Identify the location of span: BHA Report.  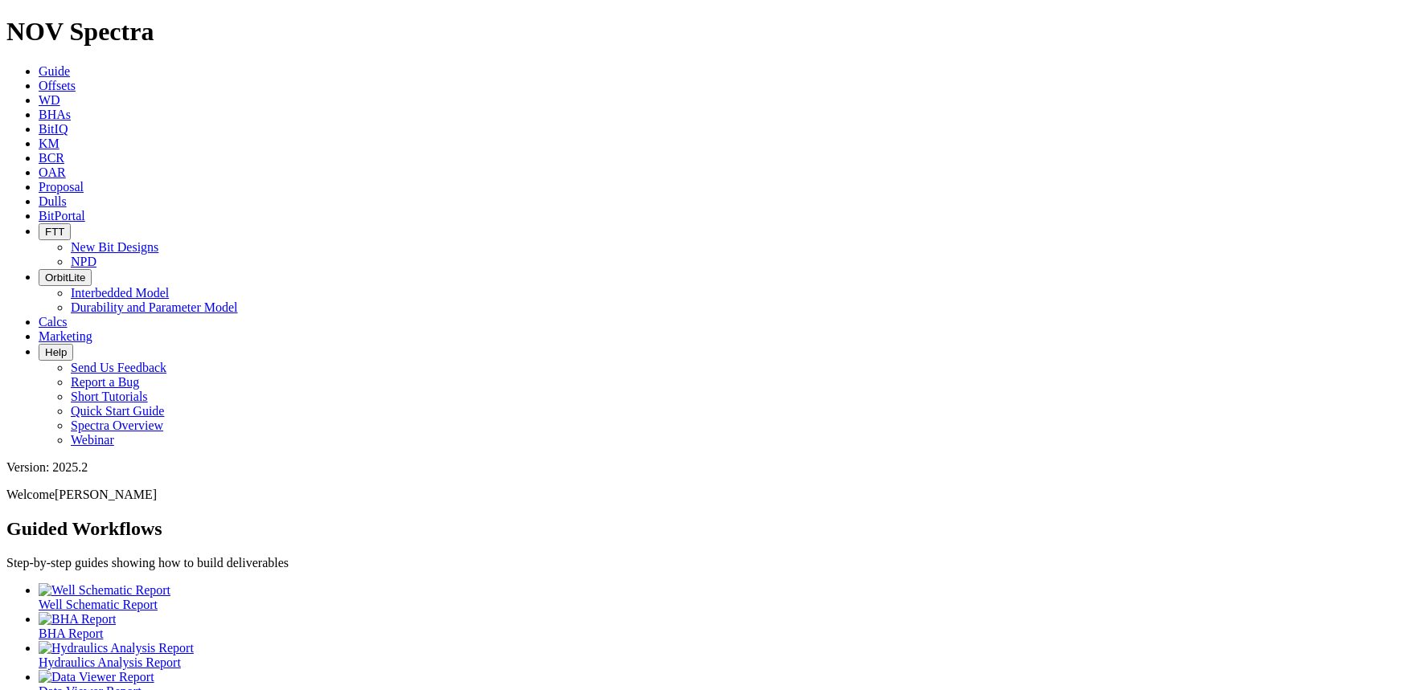
(71, 633).